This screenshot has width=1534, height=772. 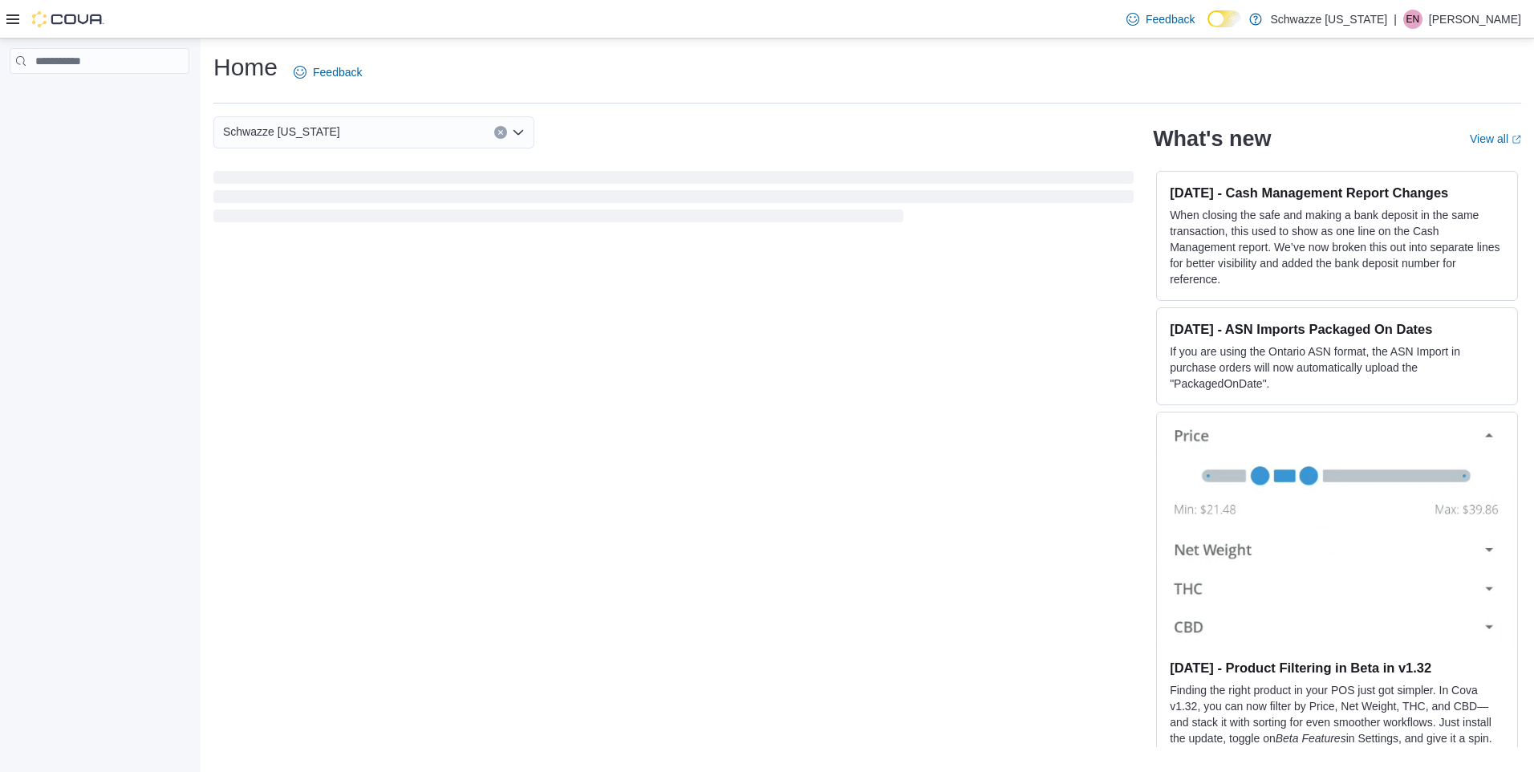 What do you see at coordinates (1207, 27) in the screenshot?
I see `span: Dark Mode` at bounding box center [1207, 27].